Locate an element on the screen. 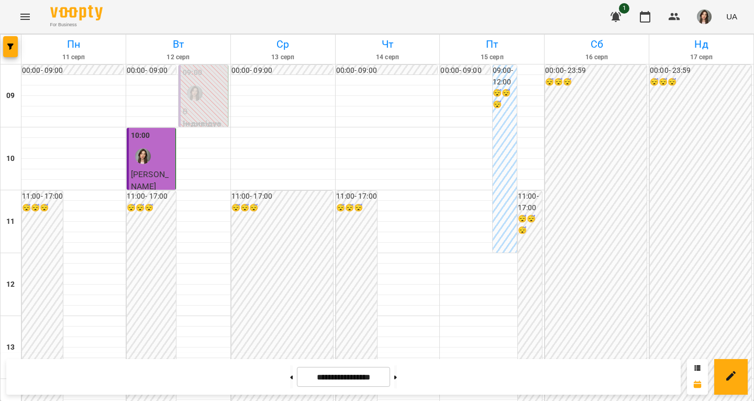 The height and width of the screenshot is (401, 754). h6: 11 is located at coordinates (10, 222).